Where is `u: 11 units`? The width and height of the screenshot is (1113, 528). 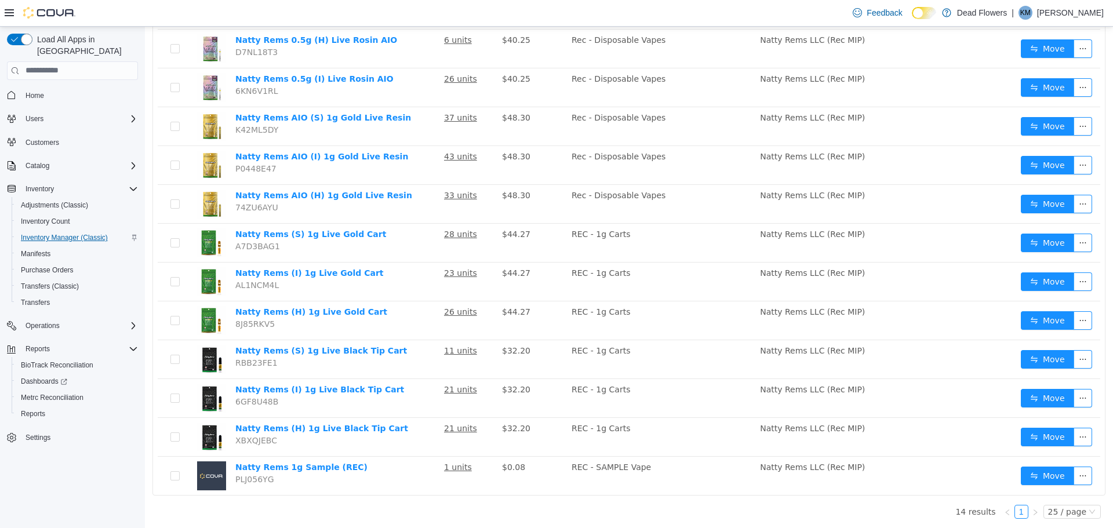 u: 11 units is located at coordinates (315, 324).